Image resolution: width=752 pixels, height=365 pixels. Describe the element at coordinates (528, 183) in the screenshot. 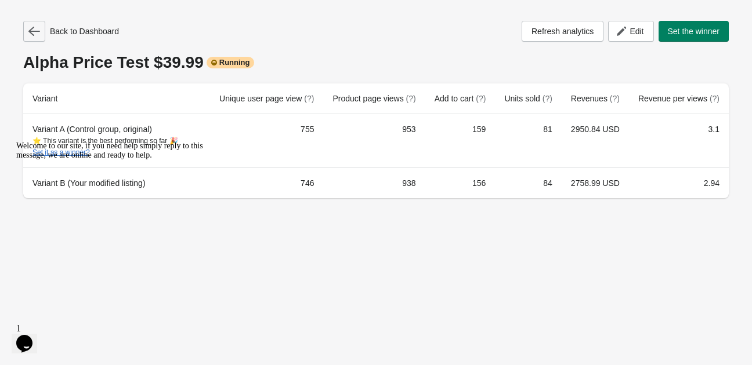

I see `td: 84` at that location.